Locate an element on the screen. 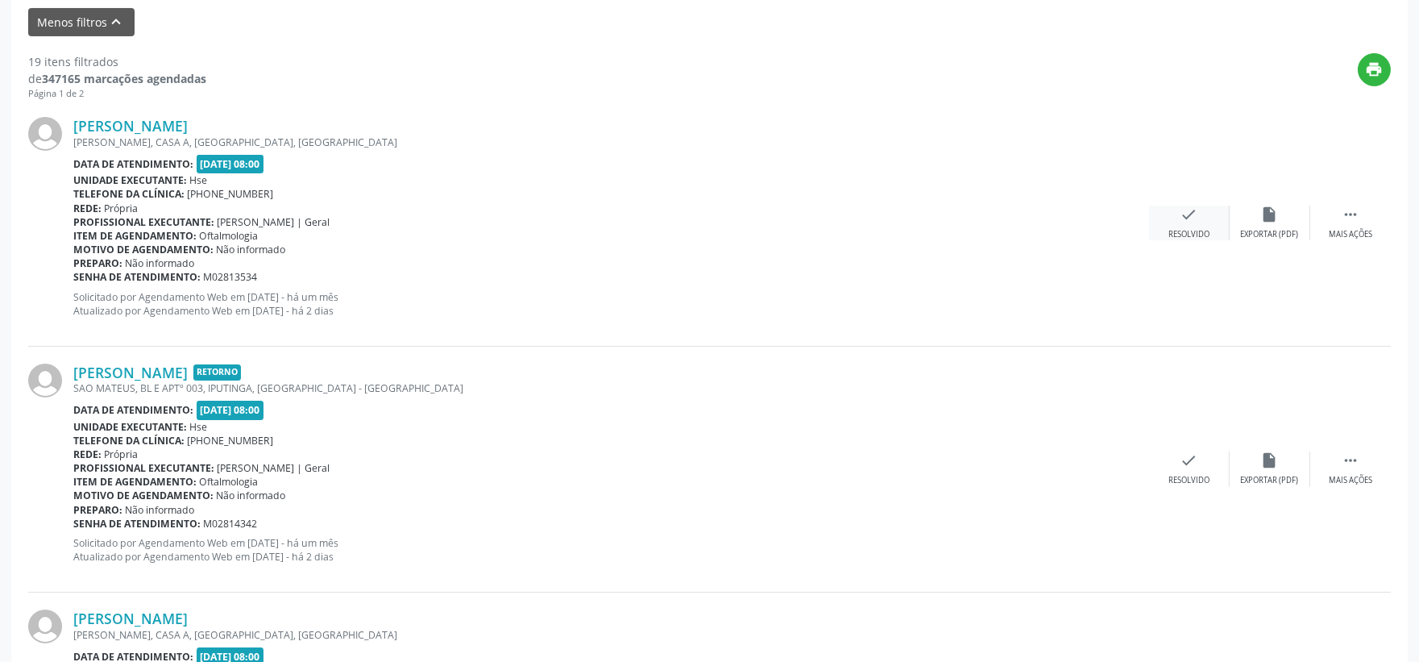 This screenshot has width=1419, height=662. button: print is located at coordinates (1374, 69).